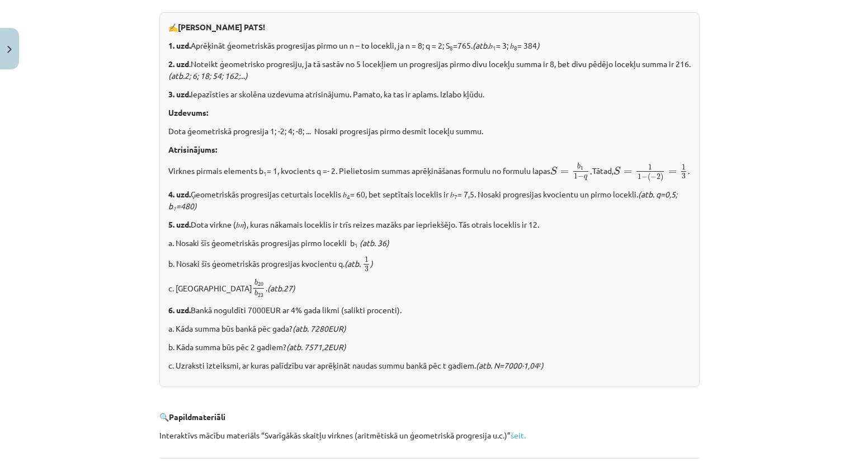  I want to click on b: 3. uzd., so click(180, 94).